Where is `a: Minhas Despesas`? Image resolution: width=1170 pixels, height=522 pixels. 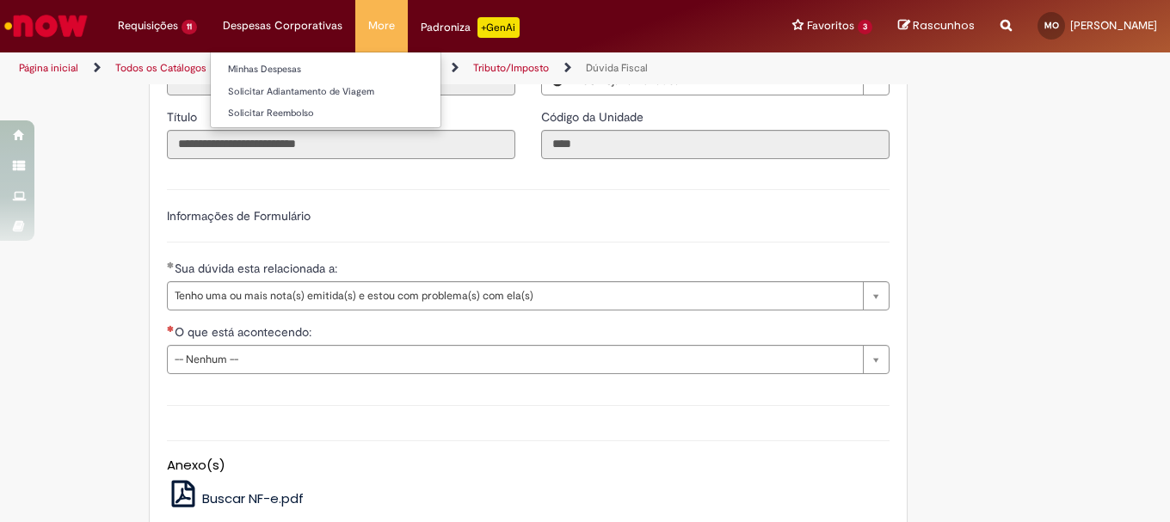 a: Minhas Despesas is located at coordinates (325, 70).